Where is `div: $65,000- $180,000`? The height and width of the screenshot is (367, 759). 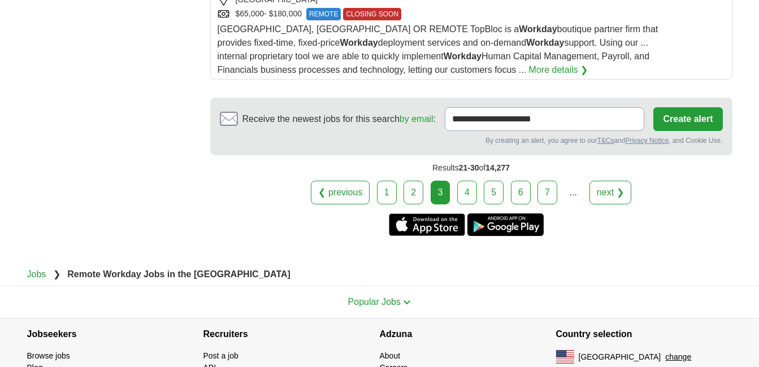 div: $65,000- $180,000 is located at coordinates (439, 14).